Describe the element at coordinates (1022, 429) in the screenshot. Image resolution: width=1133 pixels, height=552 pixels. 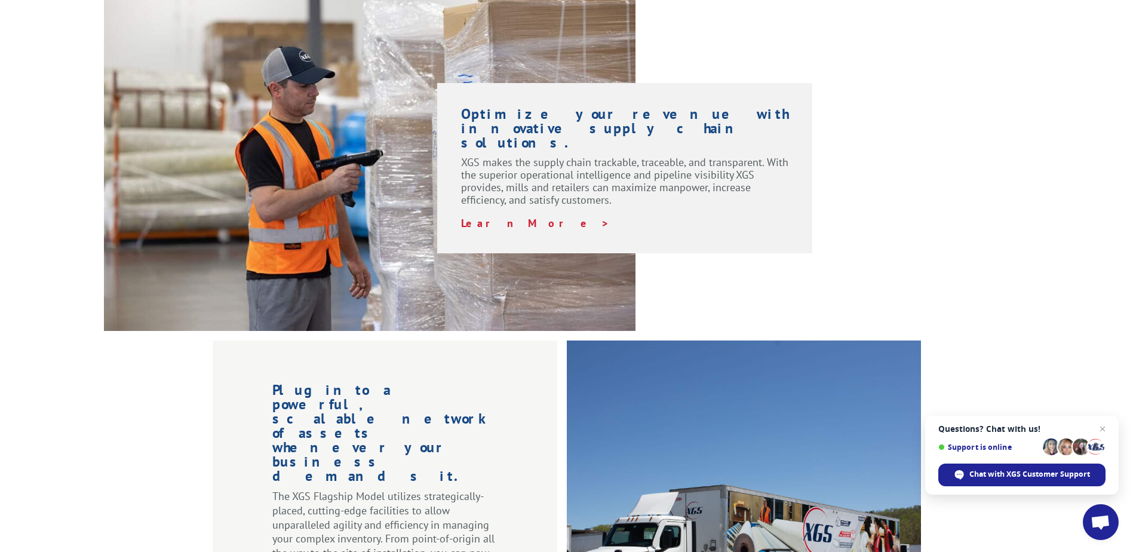
I see `span: Questions? Chat with us!` at that location.